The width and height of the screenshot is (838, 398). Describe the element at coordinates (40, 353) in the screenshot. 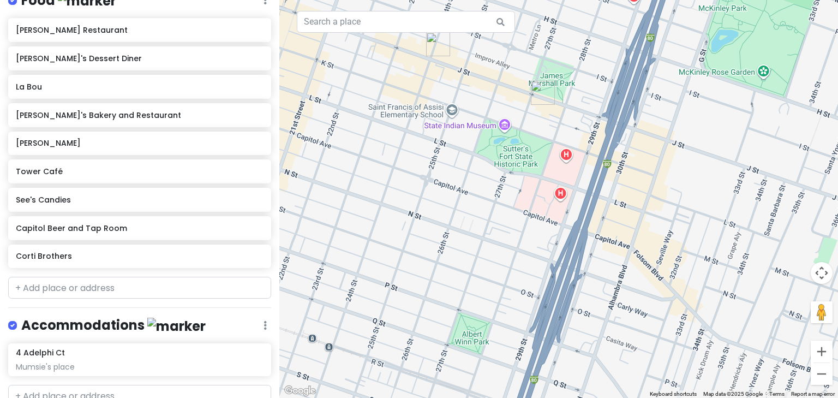

I see `h6: 4 Adelphi Ct` at that location.